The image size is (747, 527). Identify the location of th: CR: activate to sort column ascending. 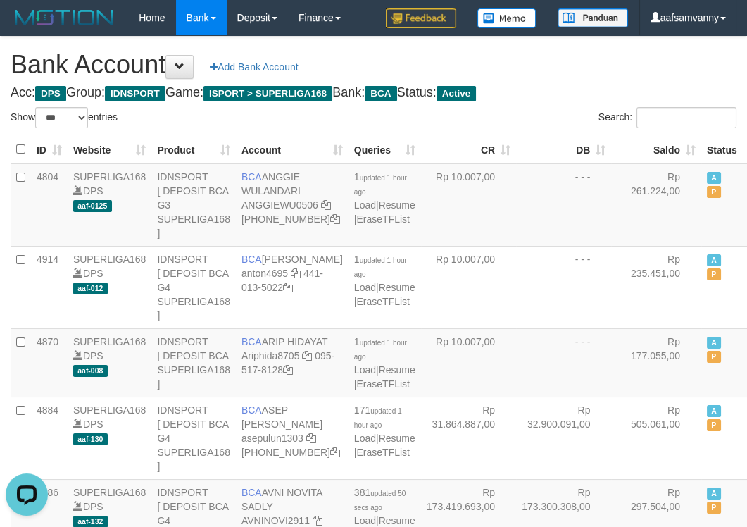
(468, 149).